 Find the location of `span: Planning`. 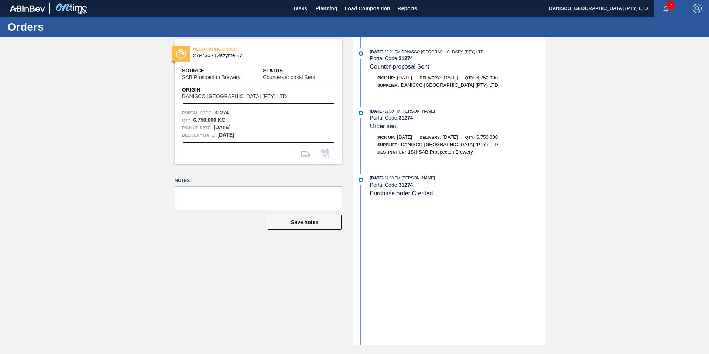

span: Planning is located at coordinates (326, 8).